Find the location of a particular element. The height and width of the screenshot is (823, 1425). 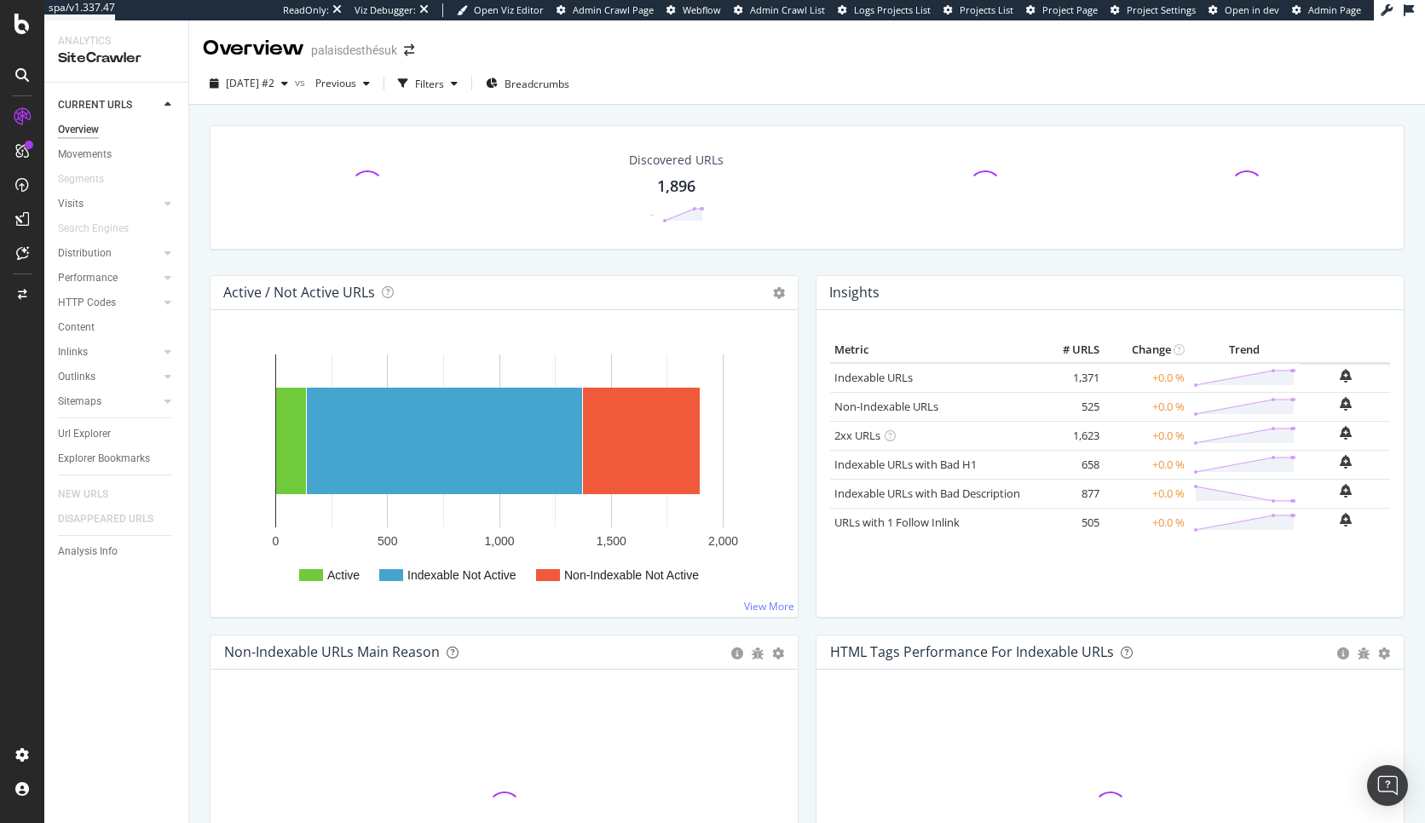

span: Project Settings is located at coordinates (1161, 9).